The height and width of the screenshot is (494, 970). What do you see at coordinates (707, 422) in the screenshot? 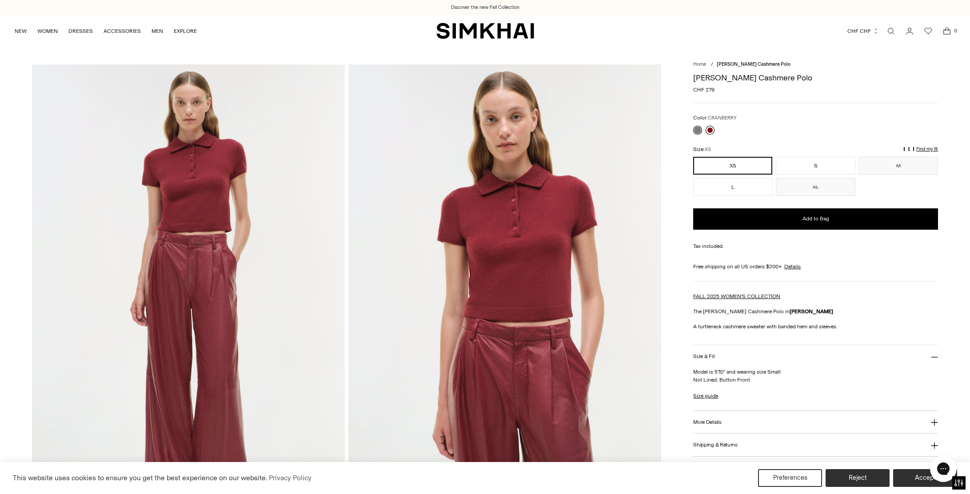
I see `h3: More Details` at bounding box center [707, 422].